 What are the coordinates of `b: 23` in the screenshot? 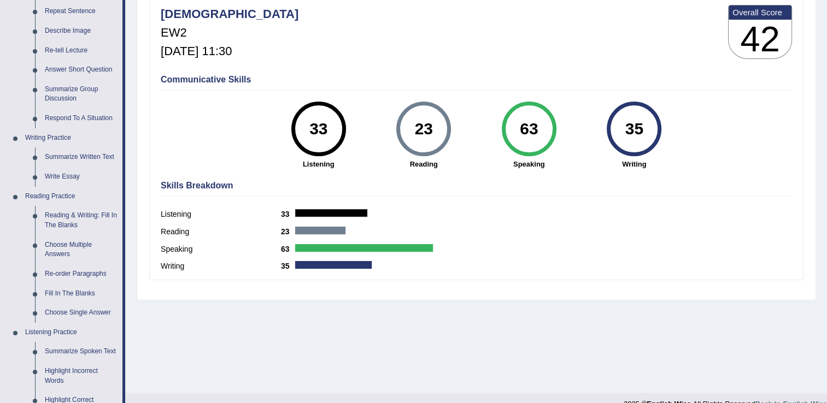 It's located at (288, 232).